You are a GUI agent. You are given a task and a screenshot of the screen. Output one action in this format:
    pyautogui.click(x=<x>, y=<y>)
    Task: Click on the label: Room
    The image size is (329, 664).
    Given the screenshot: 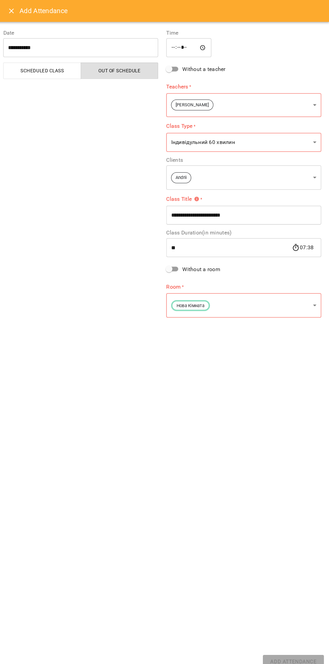 What is the action you would take?
    pyautogui.click(x=245, y=282)
    